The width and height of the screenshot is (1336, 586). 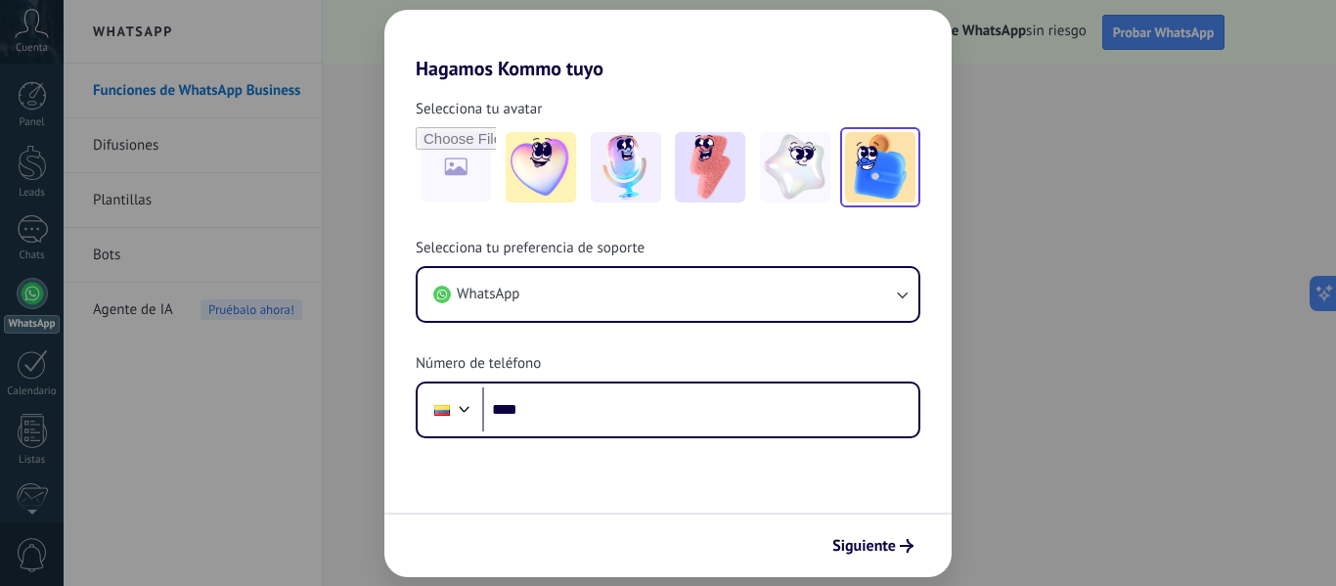 What do you see at coordinates (668, 294) in the screenshot?
I see `button: WhatsApp` at bounding box center [668, 294].